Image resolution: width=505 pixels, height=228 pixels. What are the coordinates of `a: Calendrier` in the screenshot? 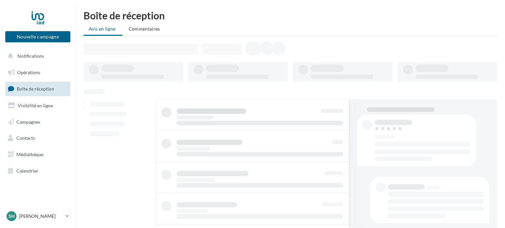 It's located at (38, 171).